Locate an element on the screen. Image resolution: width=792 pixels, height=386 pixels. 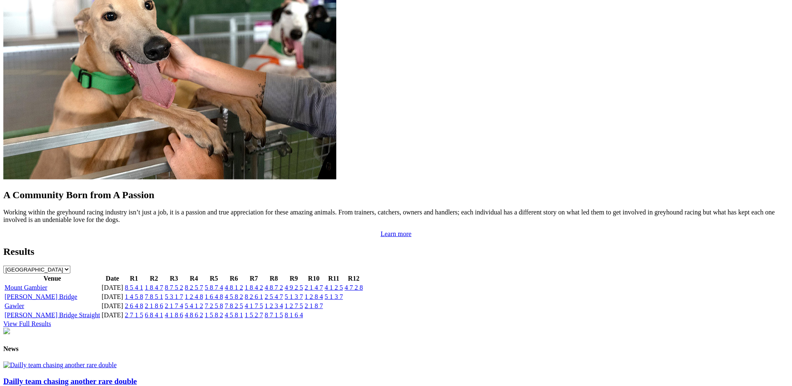
a: Learn more is located at coordinates (396, 233).